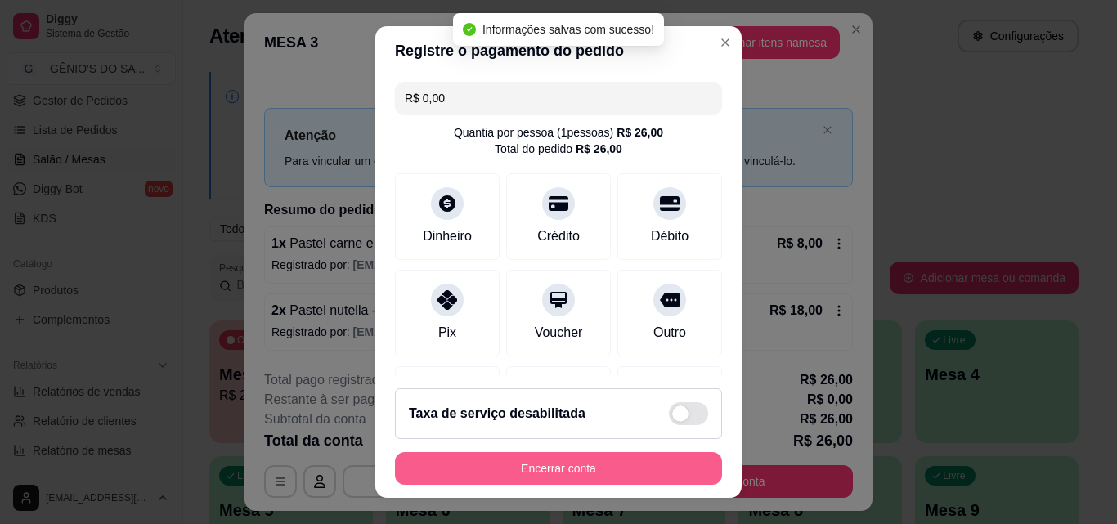  I want to click on div: Crédito, so click(559, 236).